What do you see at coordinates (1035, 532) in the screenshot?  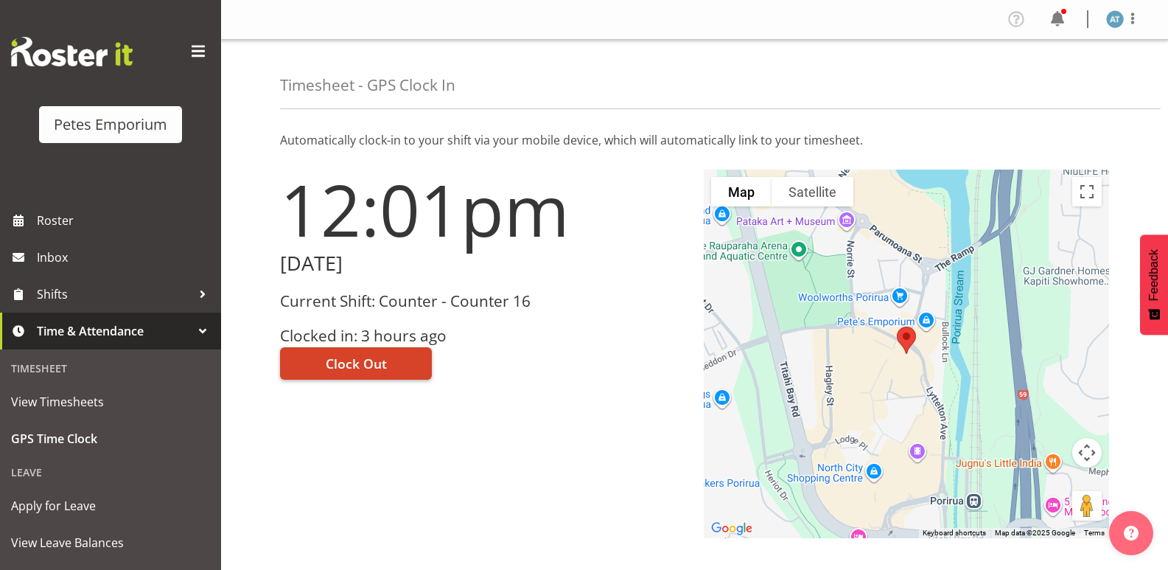 I see `span: Map data ©2025 Google` at bounding box center [1035, 532].